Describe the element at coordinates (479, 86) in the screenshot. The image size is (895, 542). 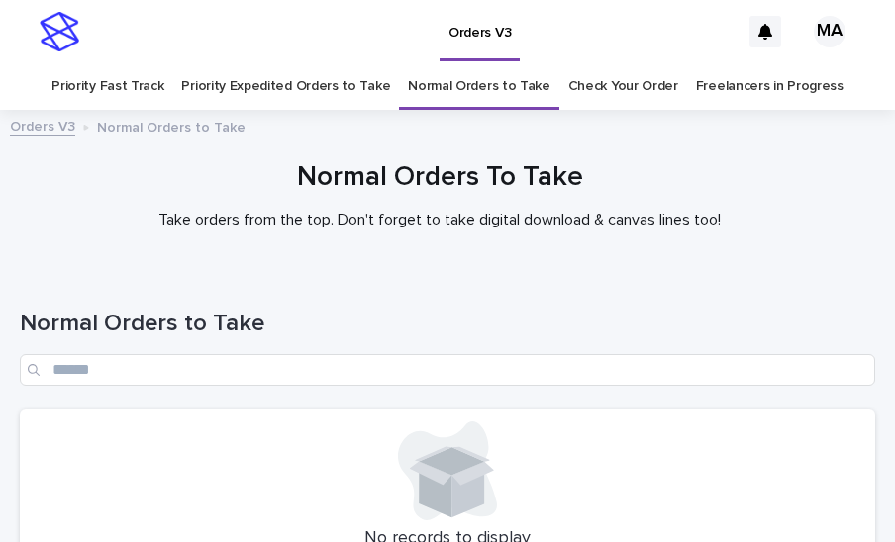
I see `a: Normal Orders to Take` at that location.